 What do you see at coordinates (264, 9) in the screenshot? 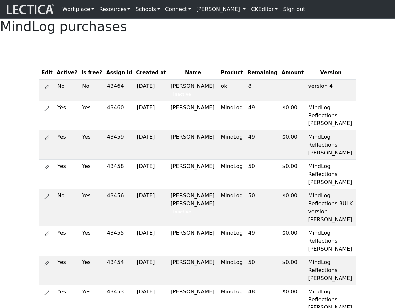
I see `a: CKEditor` at bounding box center [264, 9].